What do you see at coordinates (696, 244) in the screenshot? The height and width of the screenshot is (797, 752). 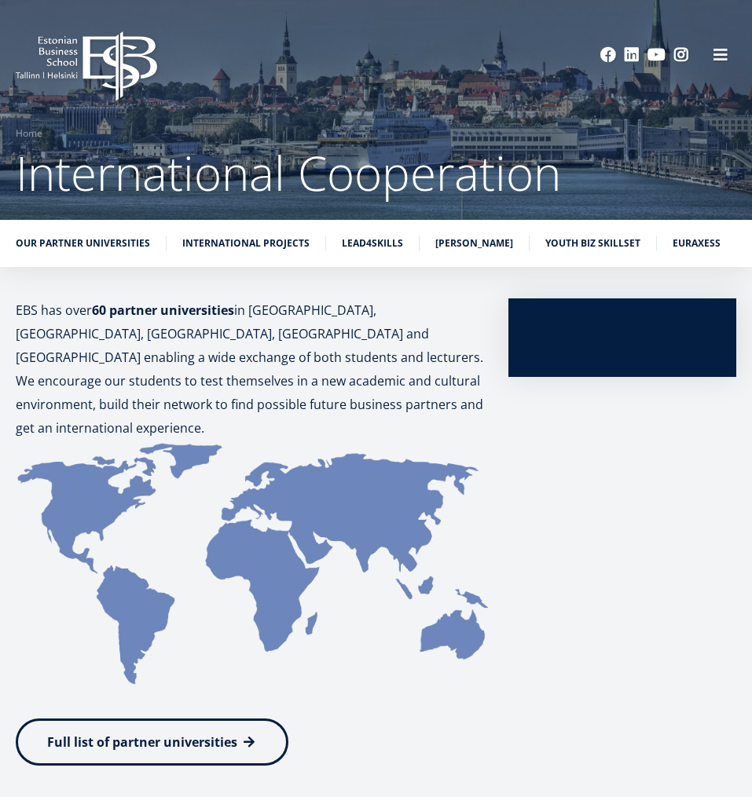 I see `a: euraxess` at bounding box center [696, 244].